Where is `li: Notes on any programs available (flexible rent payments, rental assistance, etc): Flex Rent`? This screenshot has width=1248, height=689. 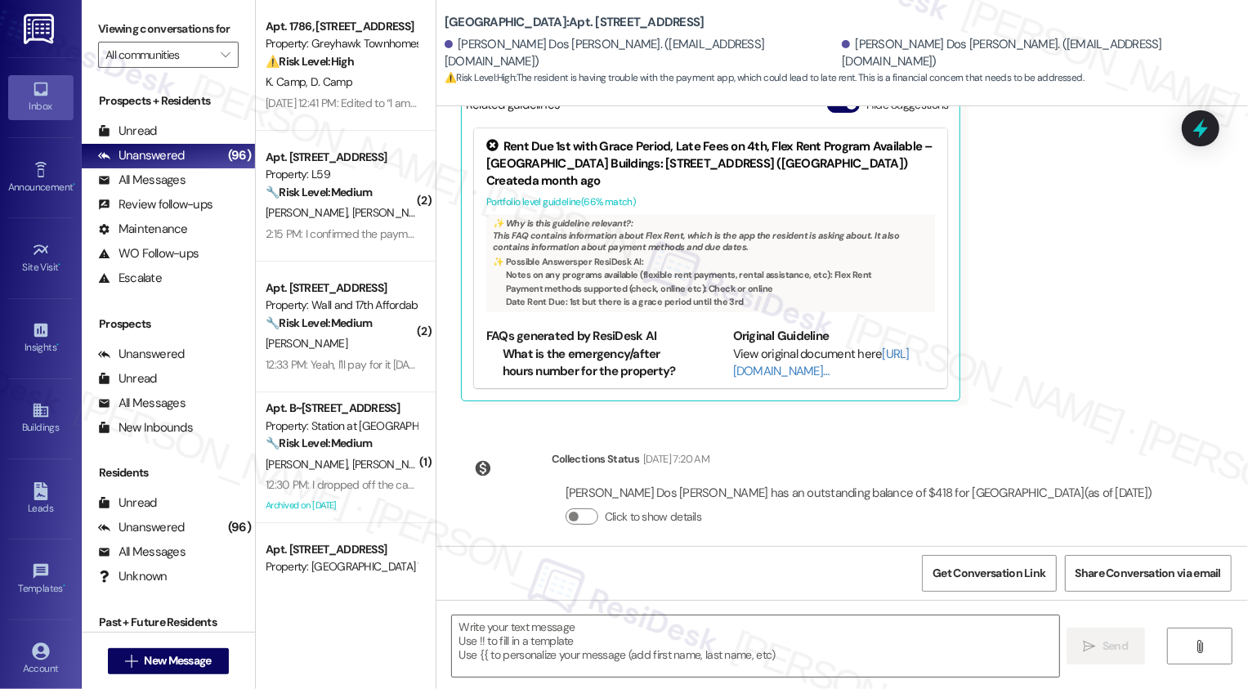
li: Notes on any programs available (flexible rent payments, rental assistance, etc): Flex Rent is located at coordinates (717, 275).